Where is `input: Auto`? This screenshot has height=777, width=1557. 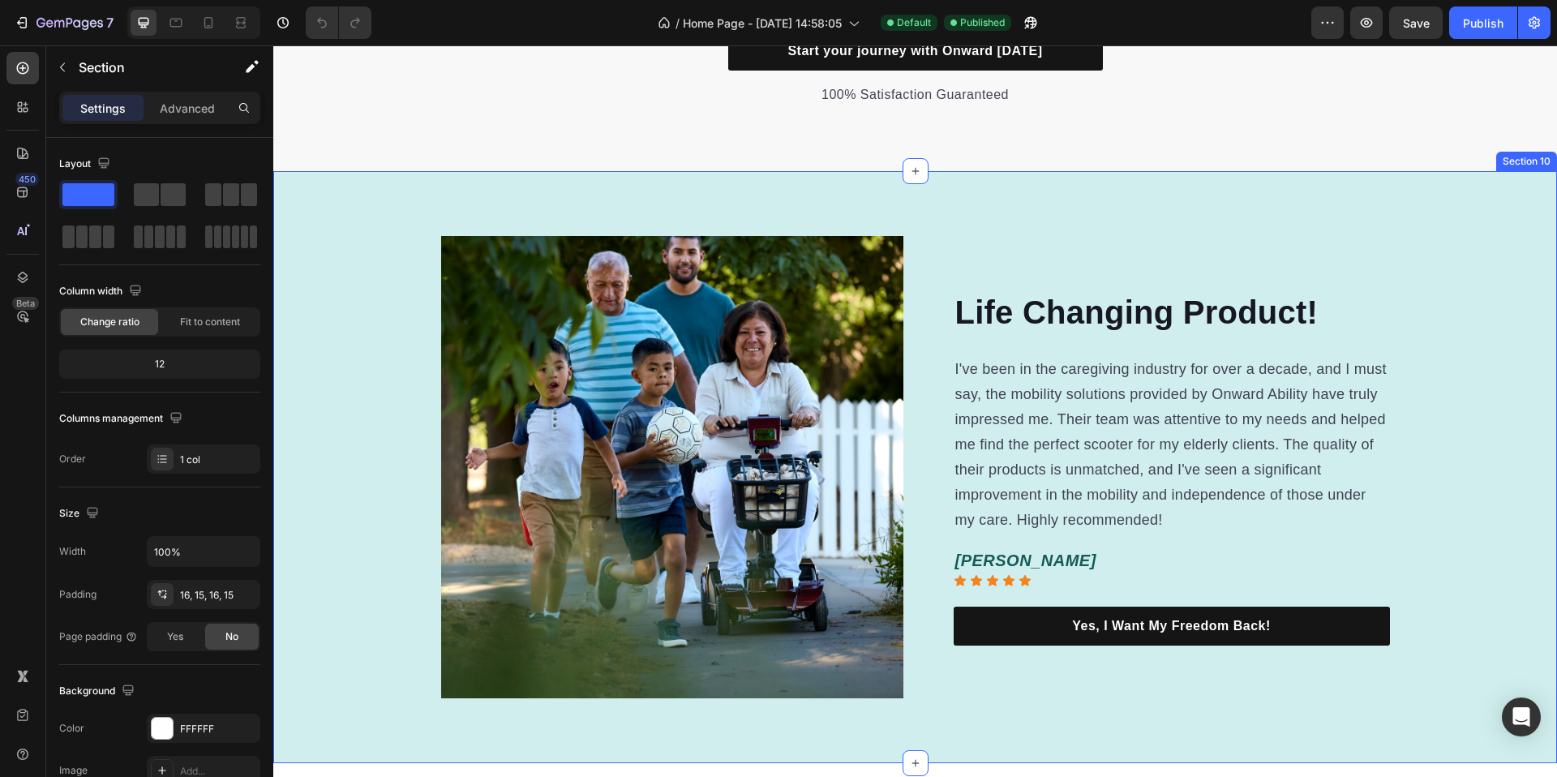 input: Auto is located at coordinates (204, 552).